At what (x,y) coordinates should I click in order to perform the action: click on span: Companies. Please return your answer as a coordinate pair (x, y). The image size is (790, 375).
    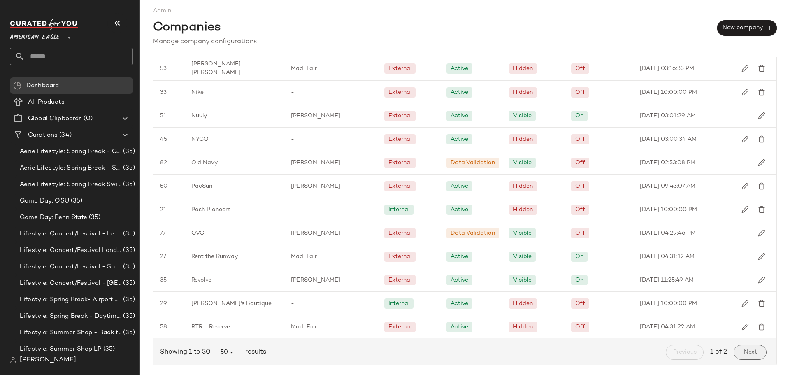
    Looking at the image, I should click on (187, 28).